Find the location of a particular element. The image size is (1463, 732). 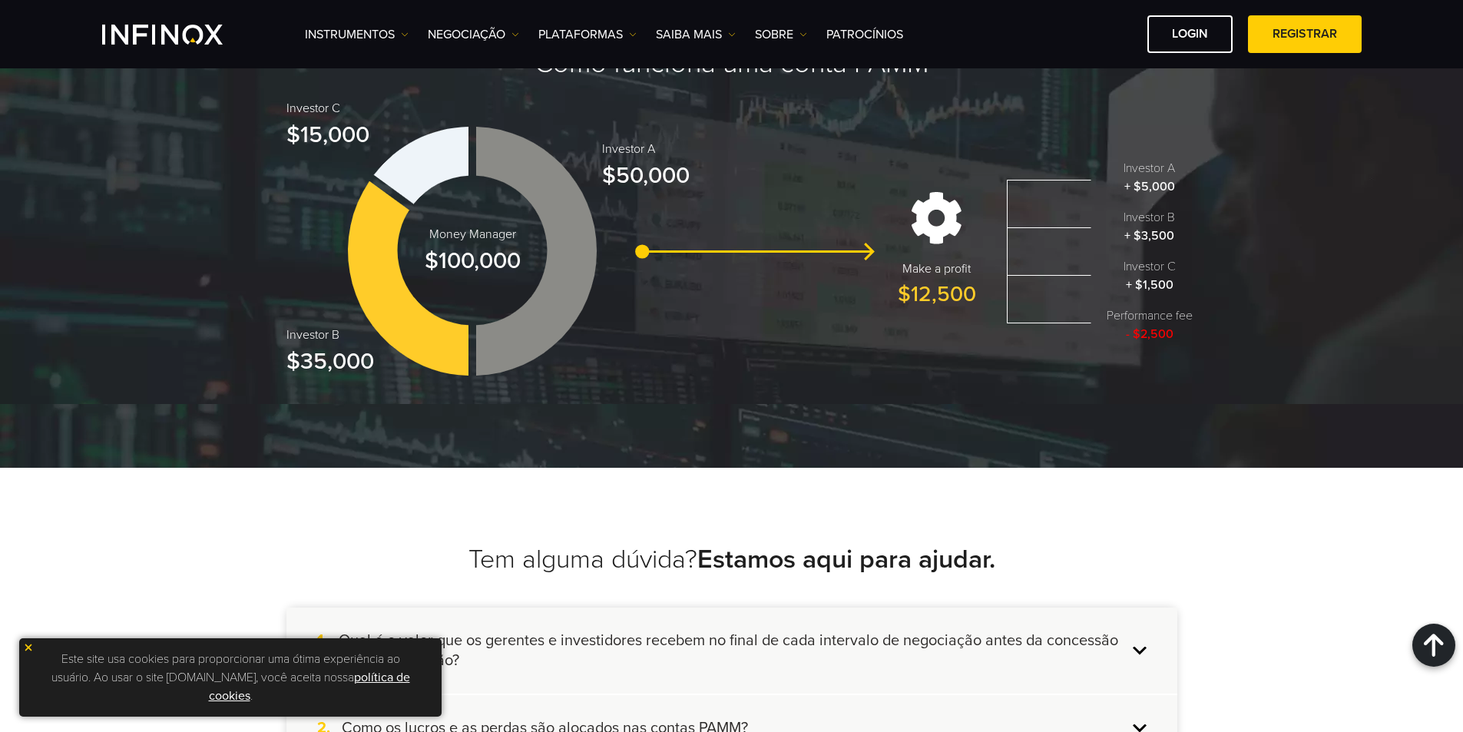

a: Instrumentos is located at coordinates (356, 35).